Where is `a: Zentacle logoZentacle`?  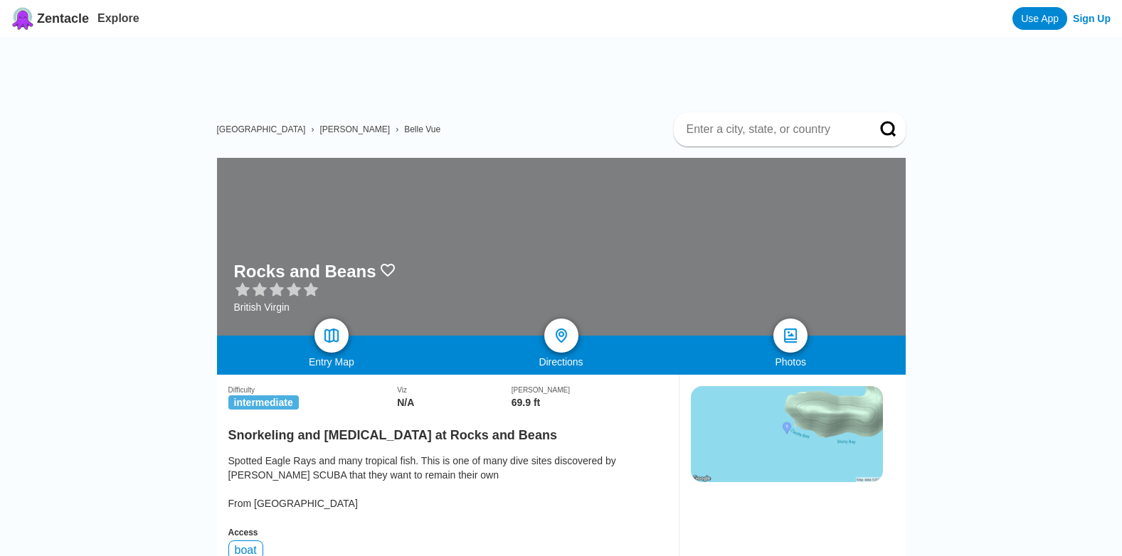 a: Zentacle logoZentacle is located at coordinates (50, 18).